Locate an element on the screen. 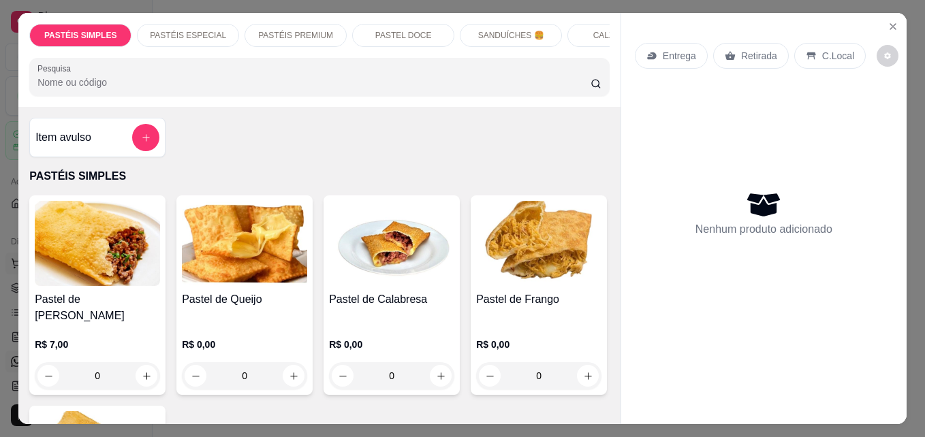  p: PASTEL DOCE is located at coordinates (403, 35).